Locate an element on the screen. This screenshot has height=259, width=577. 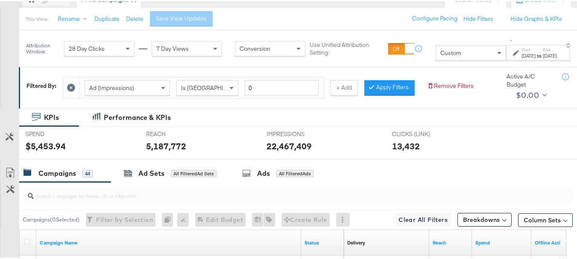
span: CLICKS (LINK) is located at coordinates (424, 133).